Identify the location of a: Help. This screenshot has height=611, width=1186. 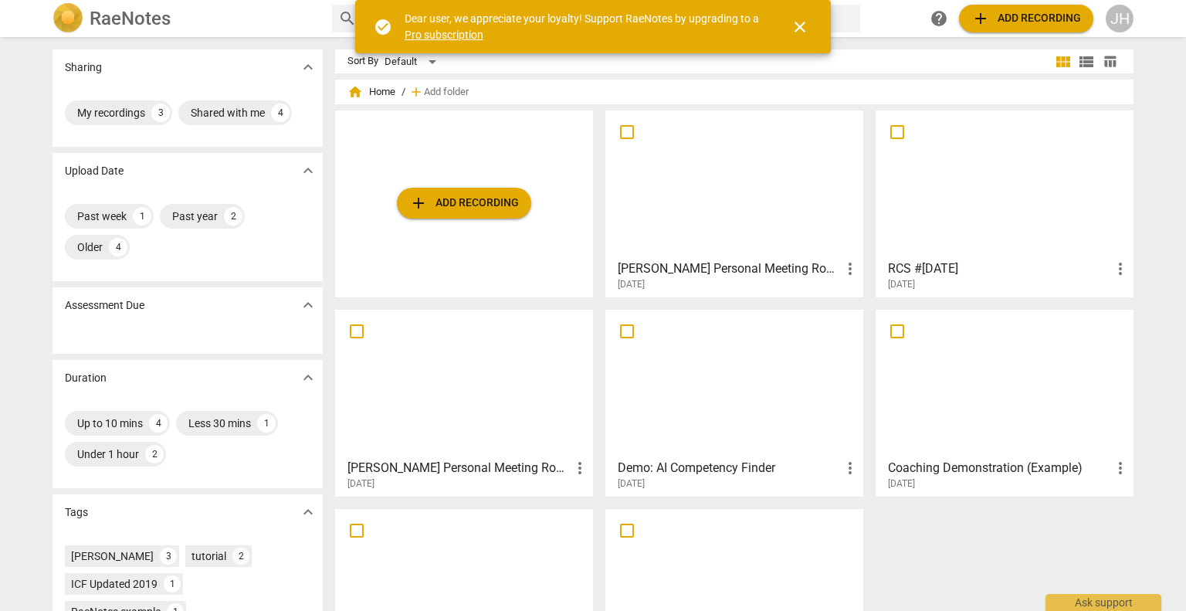
(939, 19).